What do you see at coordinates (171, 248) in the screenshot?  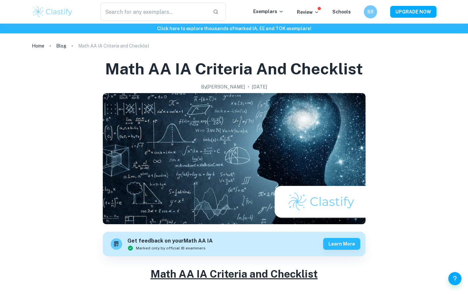 I see `span: Marked only by official IB examiners` at bounding box center [171, 248].